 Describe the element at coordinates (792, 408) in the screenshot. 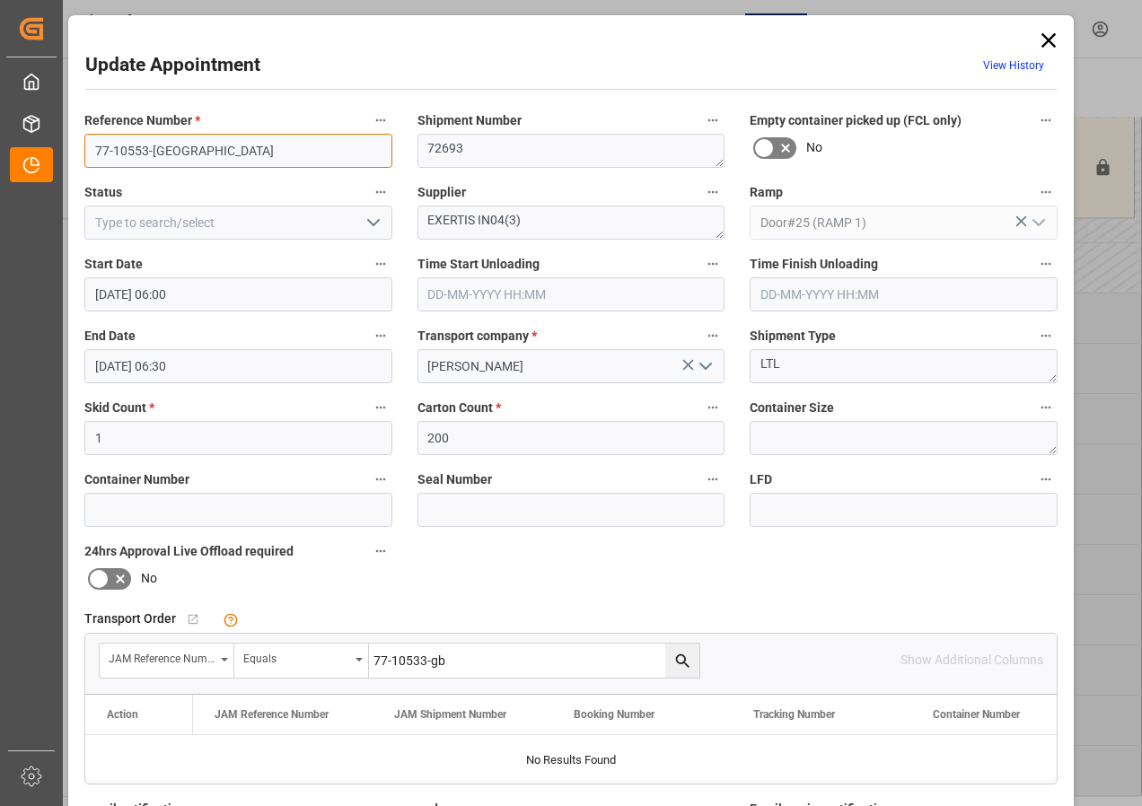

I see `span: Container Size` at that location.